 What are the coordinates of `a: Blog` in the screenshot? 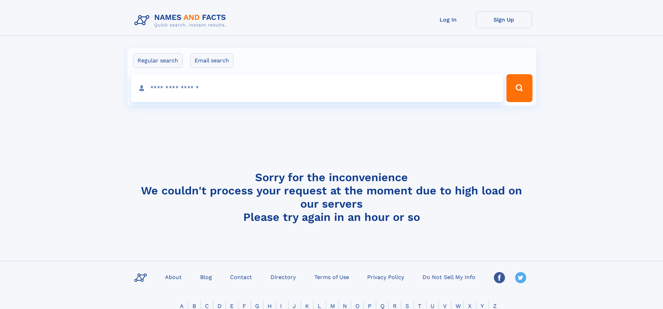 It's located at (206, 276).